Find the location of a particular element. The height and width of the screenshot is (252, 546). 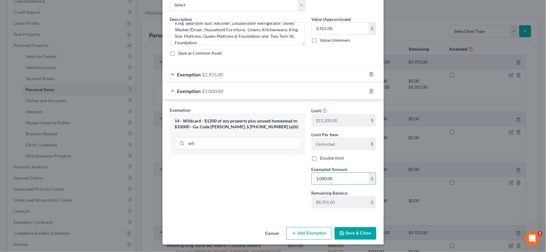

button: Save & Close is located at coordinates (355, 234).